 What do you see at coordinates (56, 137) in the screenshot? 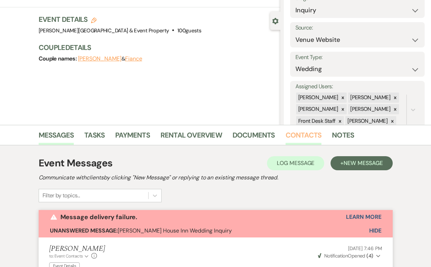
I see `a: Messages` at bounding box center [56, 137].